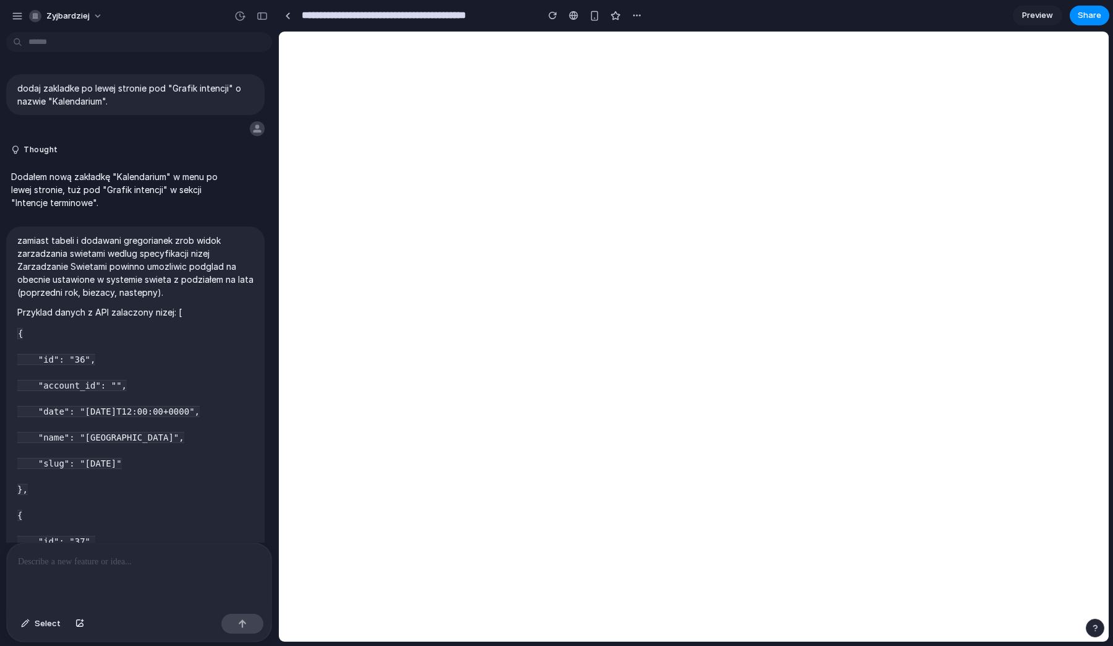  Describe the element at coordinates (1090, 15) in the screenshot. I see `span: Share` at that location.